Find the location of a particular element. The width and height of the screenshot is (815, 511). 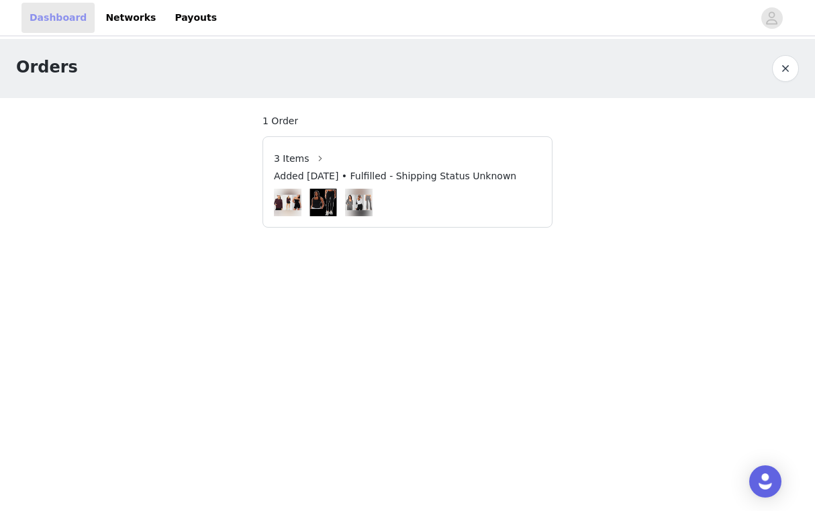

img: #1 OUTFIT is located at coordinates (323, 202).